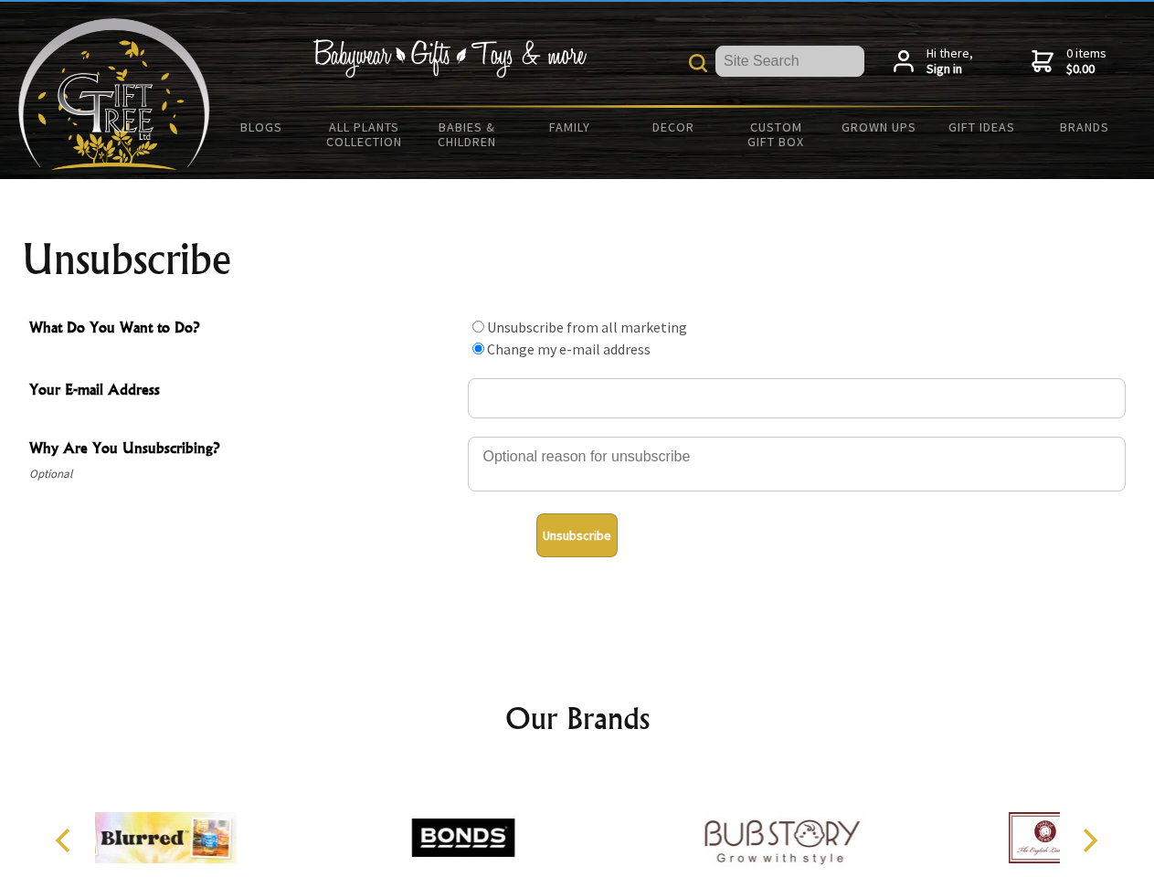 The height and width of the screenshot is (877, 1154). What do you see at coordinates (1089, 840) in the screenshot?
I see `button: Next` at bounding box center [1089, 840].